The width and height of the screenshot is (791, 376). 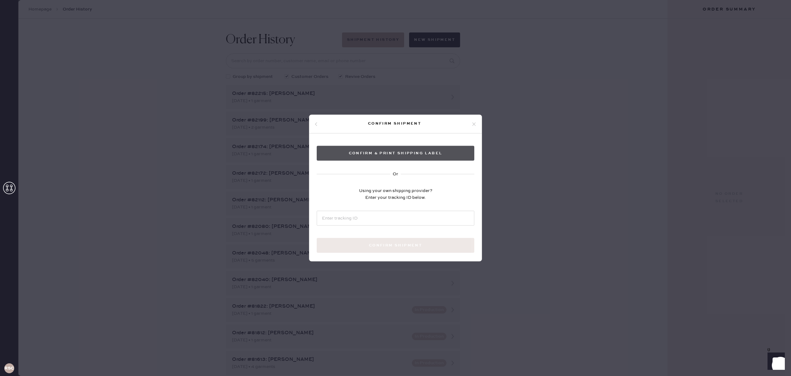 I want to click on div: Using your own shipping provider? Enter your tracking ID below., so click(x=395, y=194).